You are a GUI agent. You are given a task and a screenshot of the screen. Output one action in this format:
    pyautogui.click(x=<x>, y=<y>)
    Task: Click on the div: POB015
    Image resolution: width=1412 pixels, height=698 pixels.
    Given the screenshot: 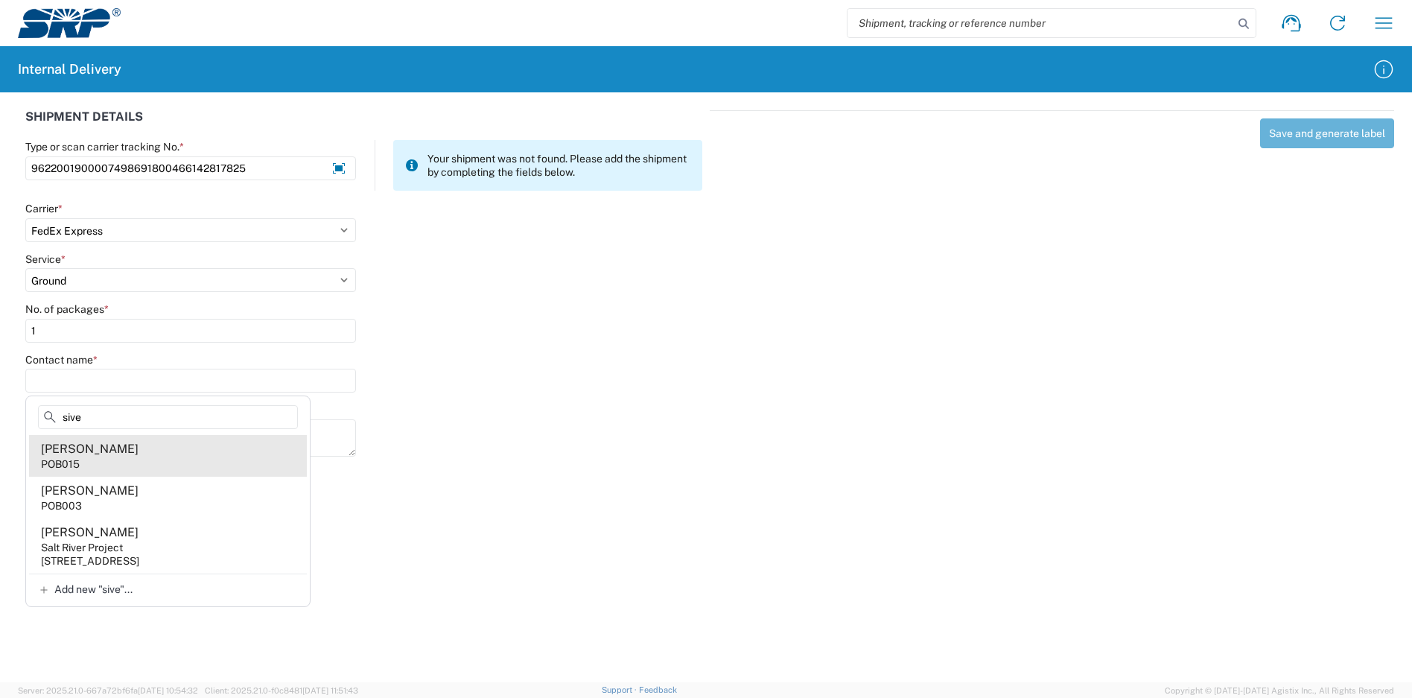 What is the action you would take?
    pyautogui.click(x=60, y=464)
    